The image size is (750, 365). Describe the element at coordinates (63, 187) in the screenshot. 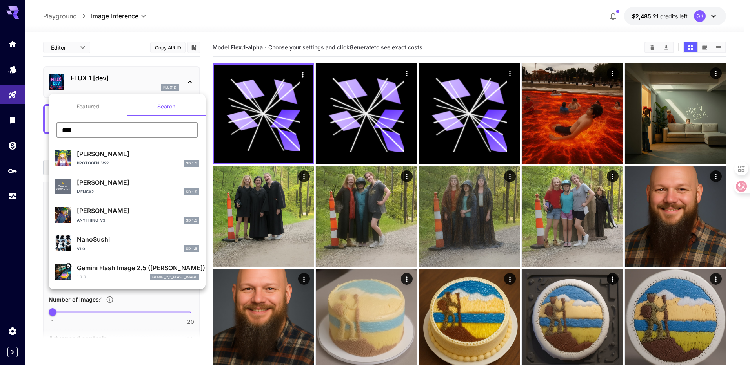

I see `span: Warning:` at that location.